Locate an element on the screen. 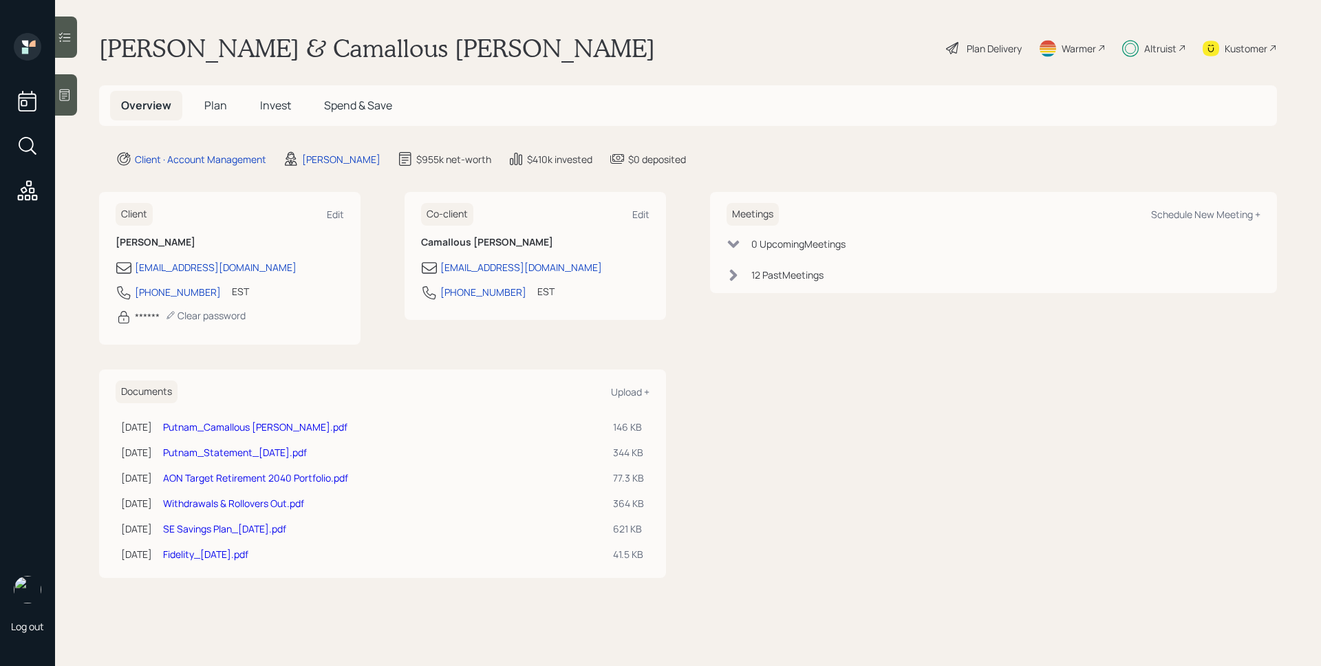 The height and width of the screenshot is (666, 1321). div: 621 KB is located at coordinates (628, 528).